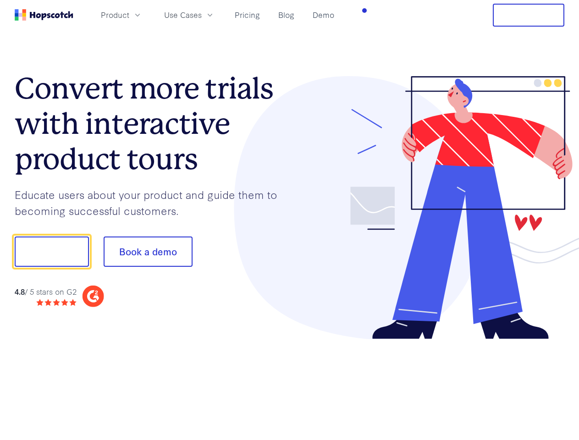 The width and height of the screenshot is (579, 440). I want to click on button: Book a demo, so click(148, 252).